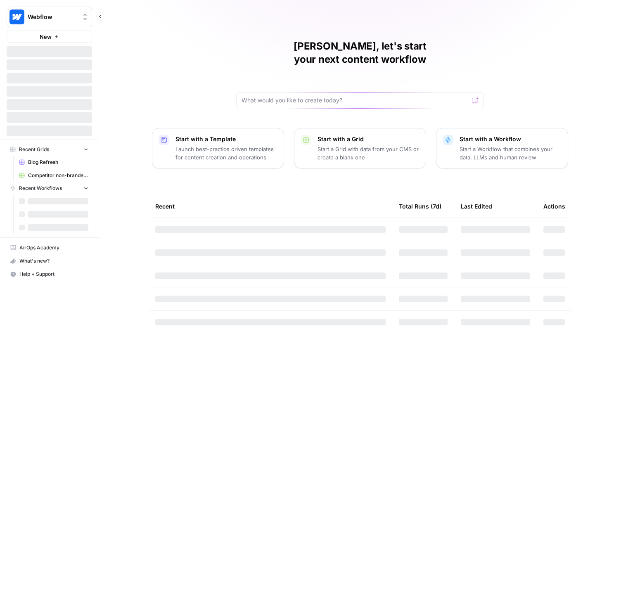 This screenshot has height=602, width=621. Describe the element at coordinates (49, 150) in the screenshot. I see `button: Recent Grids` at that location.